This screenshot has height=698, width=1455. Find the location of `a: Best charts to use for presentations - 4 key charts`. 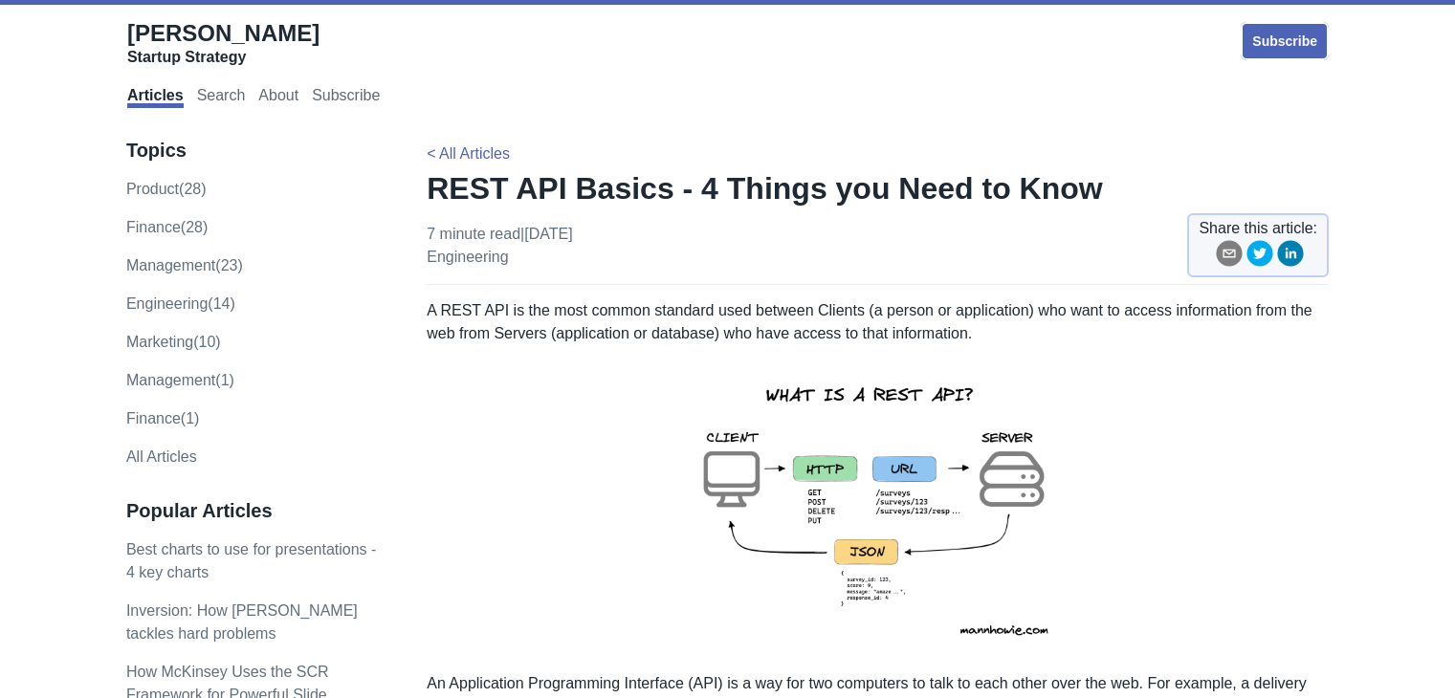

a: Best charts to use for presentations - 4 key charts is located at coordinates (251, 560).